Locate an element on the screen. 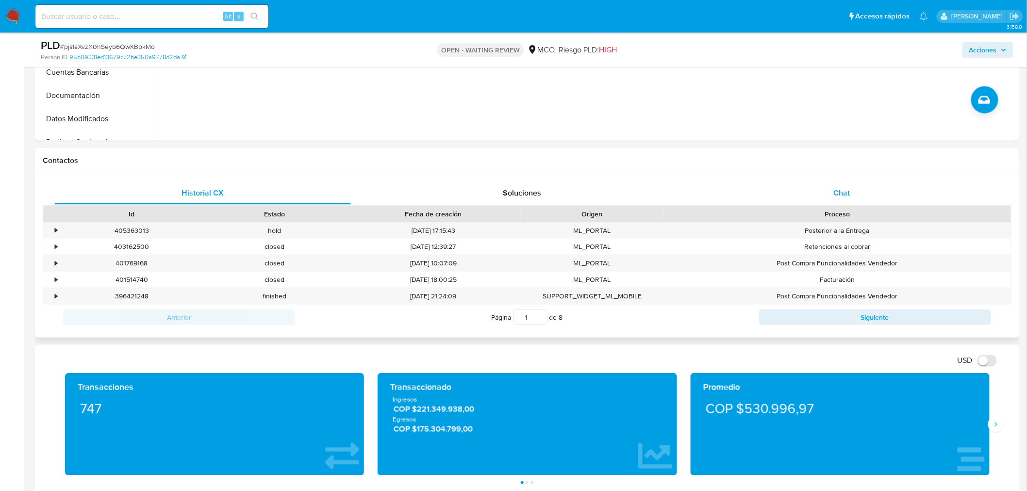  div: hold is located at coordinates (274, 230).